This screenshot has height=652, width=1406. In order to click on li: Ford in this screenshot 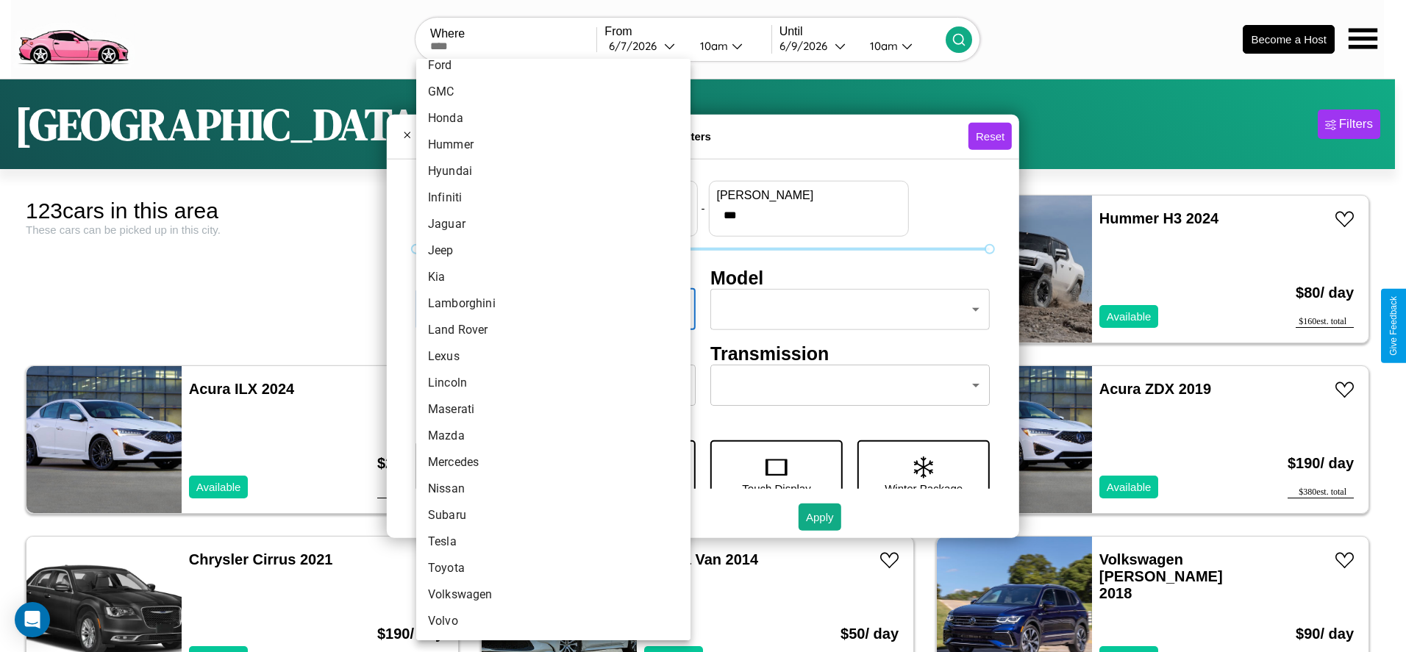, I will do `click(553, 65)`.